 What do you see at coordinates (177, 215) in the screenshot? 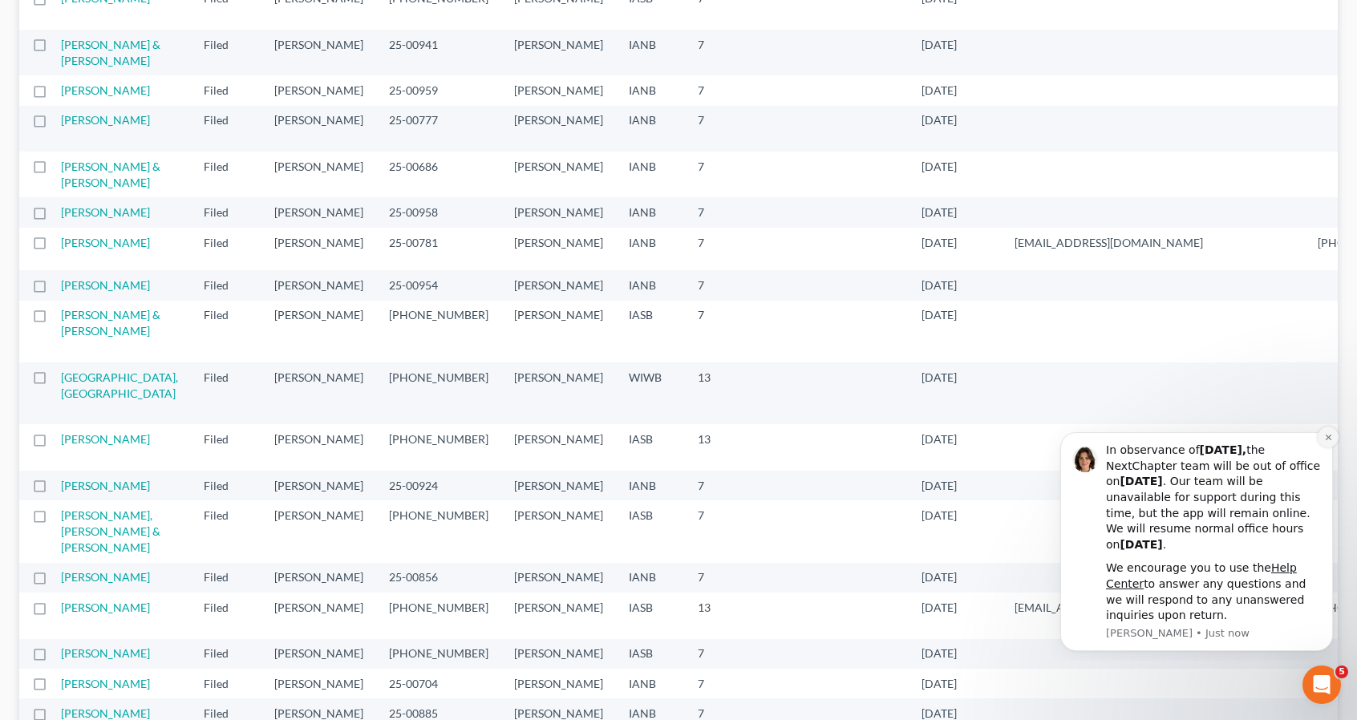
I see `p: Message from Emma, sent Just now` at bounding box center [177, 215].